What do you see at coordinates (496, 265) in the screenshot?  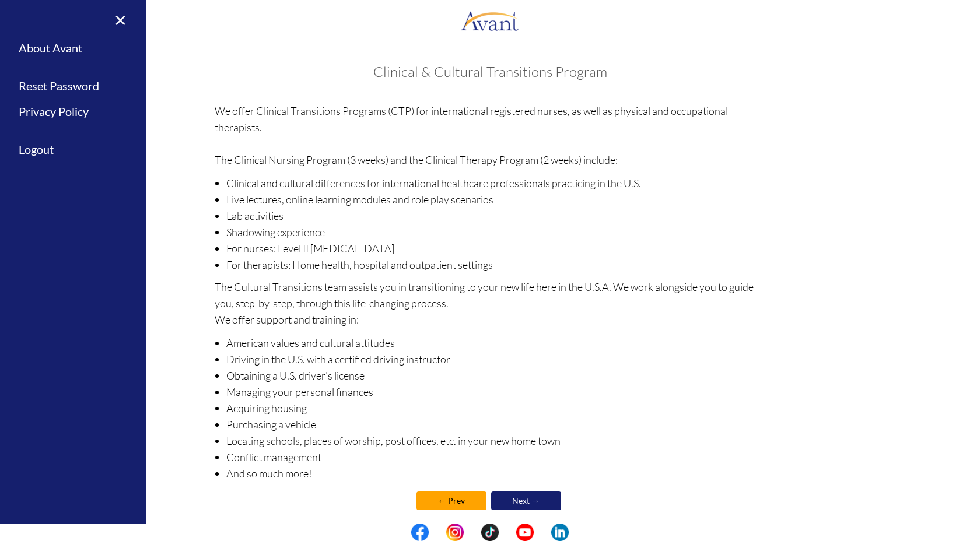 I see `li: For therapists: Home health, hospital and outpatient settings` at bounding box center [496, 265].